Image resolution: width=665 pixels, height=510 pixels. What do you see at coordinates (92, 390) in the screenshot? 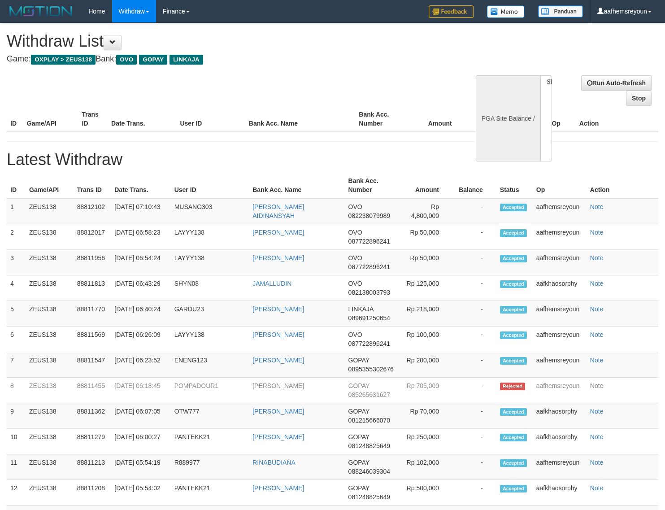
I see `td: 88811455` at bounding box center [92, 390].